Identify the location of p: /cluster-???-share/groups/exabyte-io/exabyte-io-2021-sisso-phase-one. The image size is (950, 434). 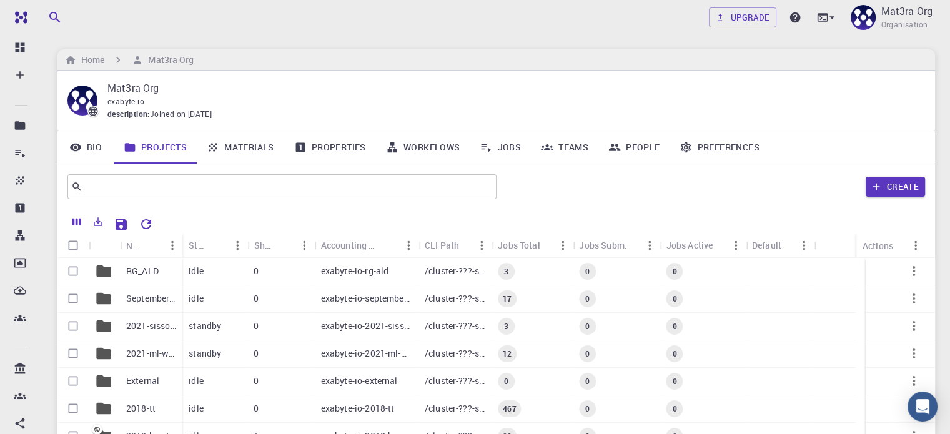
(455, 326).